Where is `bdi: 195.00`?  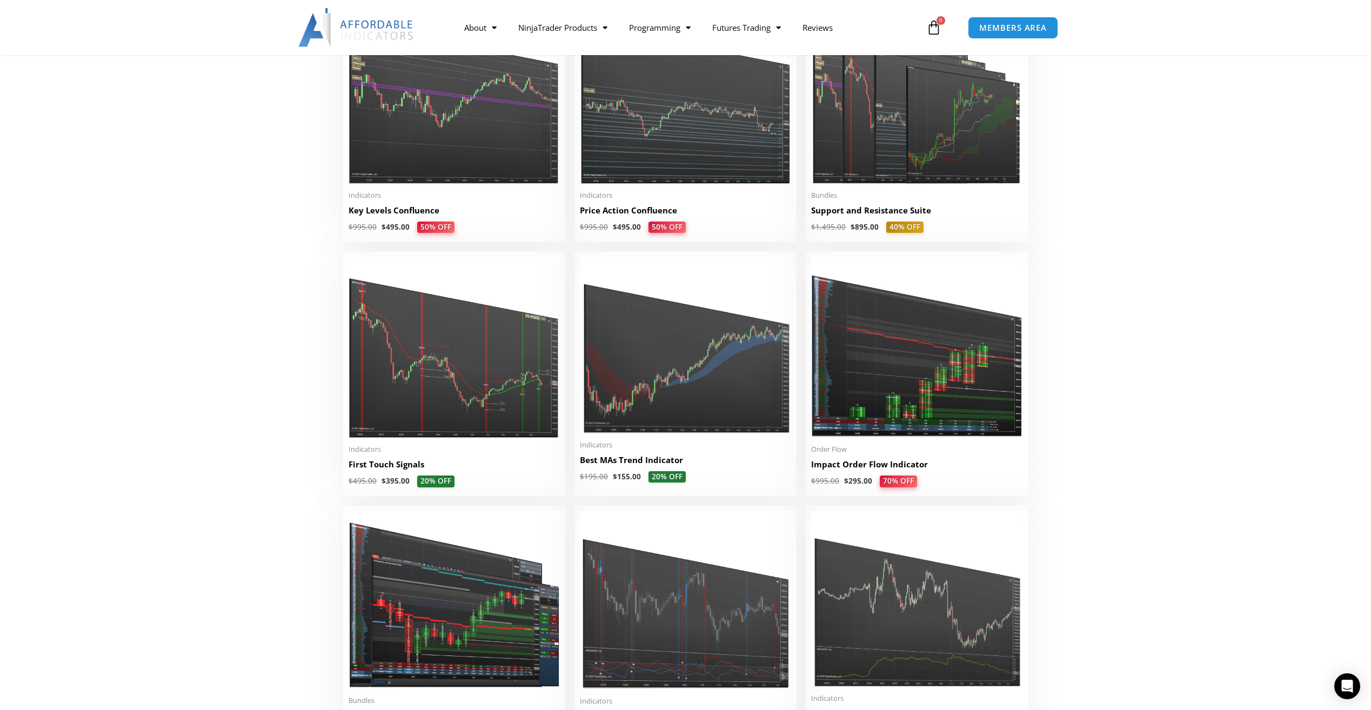 bdi: 195.00 is located at coordinates (594, 477).